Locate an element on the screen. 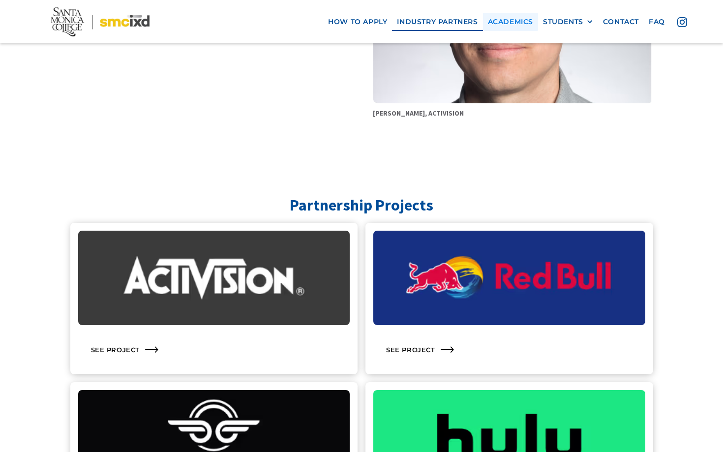 This screenshot has width=723, height=452. img: icon - instagram is located at coordinates (682, 22).